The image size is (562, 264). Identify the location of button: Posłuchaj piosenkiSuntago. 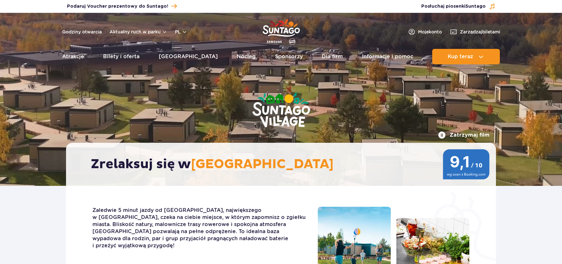
(458, 6).